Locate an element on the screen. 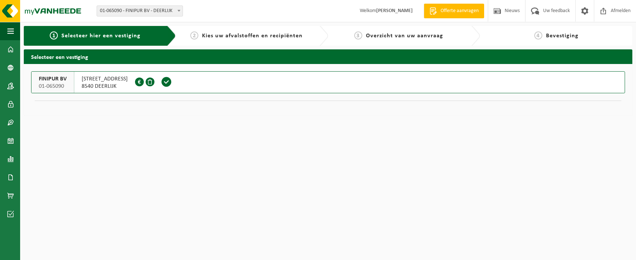 This screenshot has height=260, width=636. span: 3 is located at coordinates (359, 36).